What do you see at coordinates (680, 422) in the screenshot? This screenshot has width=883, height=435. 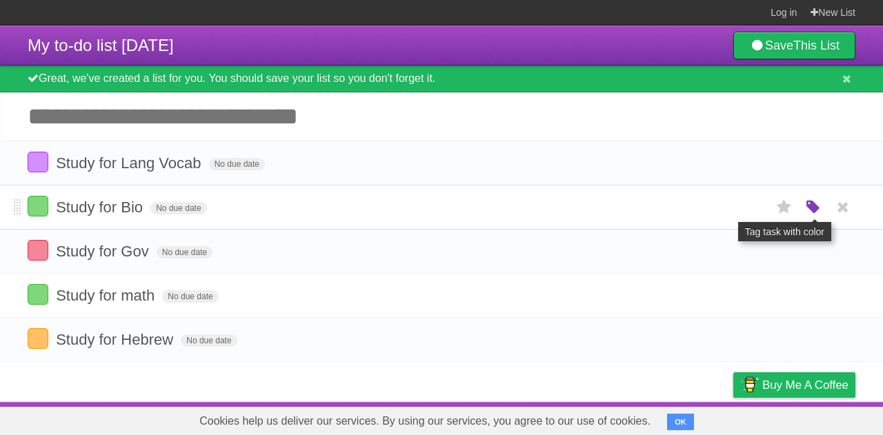 I see `button: OK` at bounding box center [680, 422].